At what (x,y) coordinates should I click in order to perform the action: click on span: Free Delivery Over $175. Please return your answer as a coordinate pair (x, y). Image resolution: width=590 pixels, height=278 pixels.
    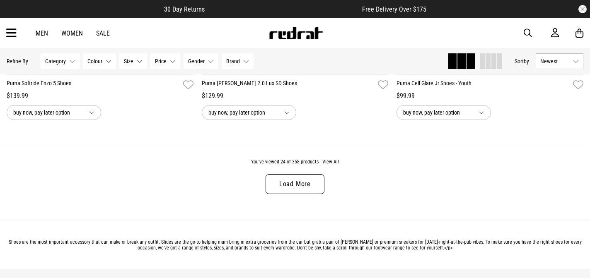
    Looking at the image, I should click on (394, 9).